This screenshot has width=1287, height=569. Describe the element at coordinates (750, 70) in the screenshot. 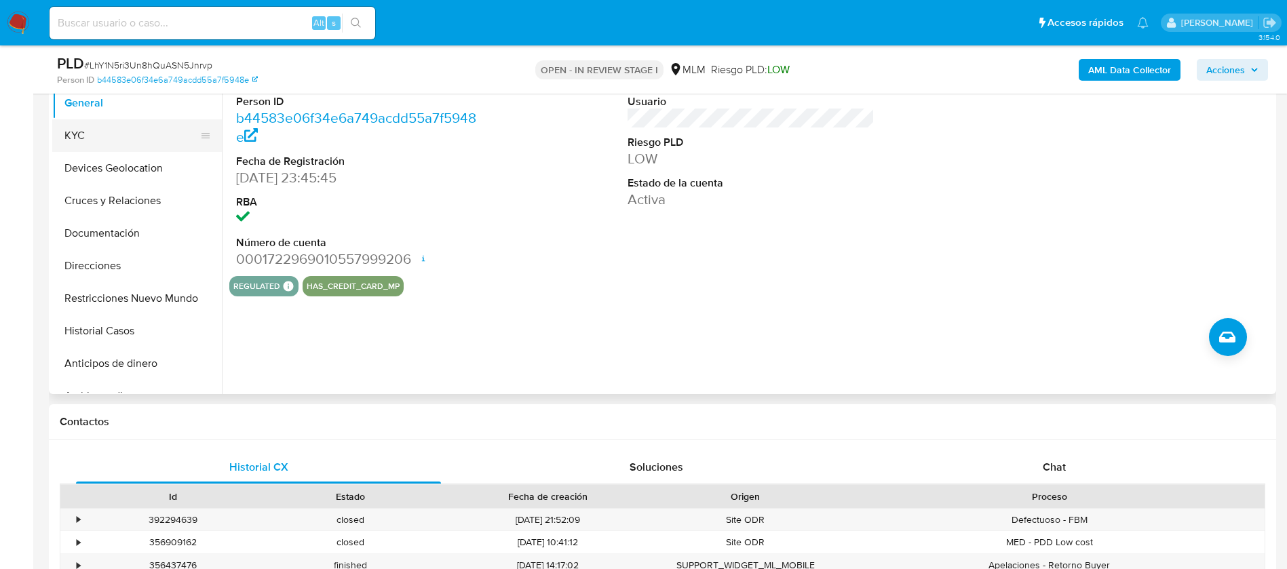

I see `span: Riesgo PLD:` at that location.